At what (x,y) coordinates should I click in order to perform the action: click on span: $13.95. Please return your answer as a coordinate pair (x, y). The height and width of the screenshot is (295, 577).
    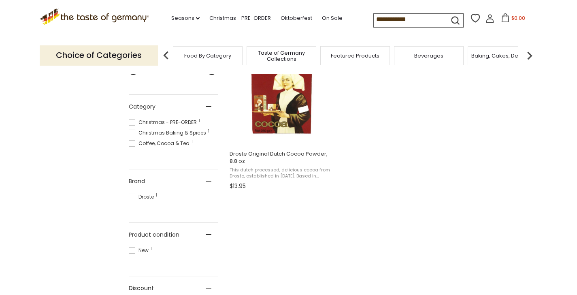
    Looking at the image, I should click on (238, 186).